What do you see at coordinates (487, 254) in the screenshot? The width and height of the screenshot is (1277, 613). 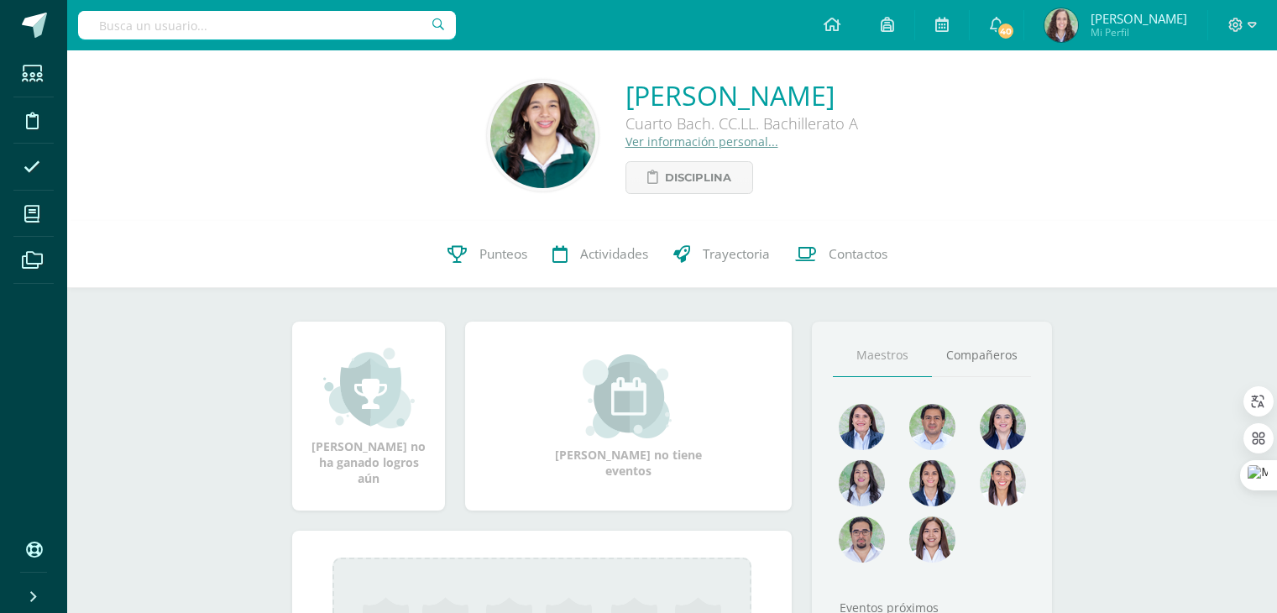 I see `a: Punteos` at bounding box center [487, 254].